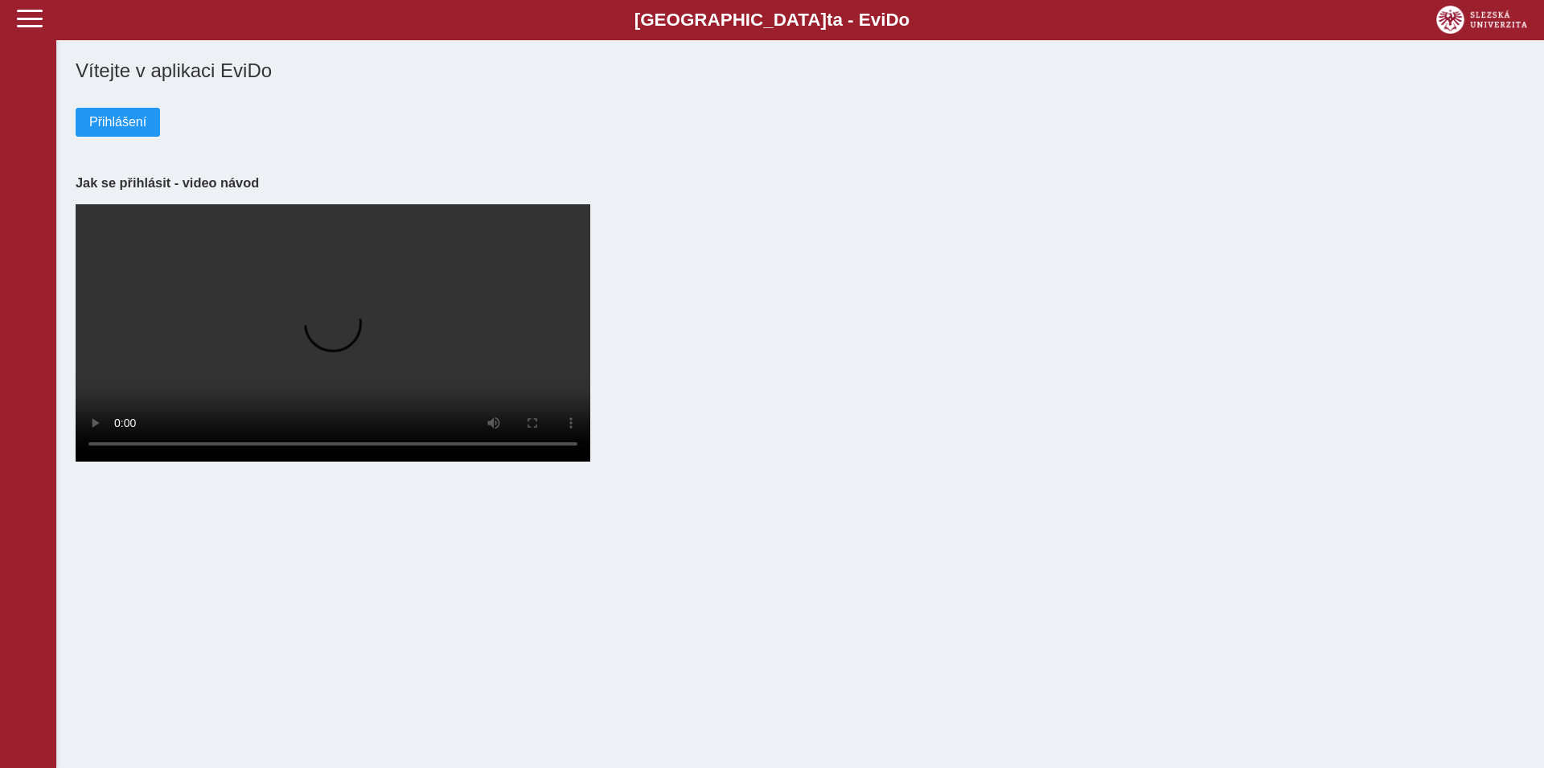 The image size is (1544, 768). Describe the element at coordinates (117, 122) in the screenshot. I see `span: Přihlášení` at that location.